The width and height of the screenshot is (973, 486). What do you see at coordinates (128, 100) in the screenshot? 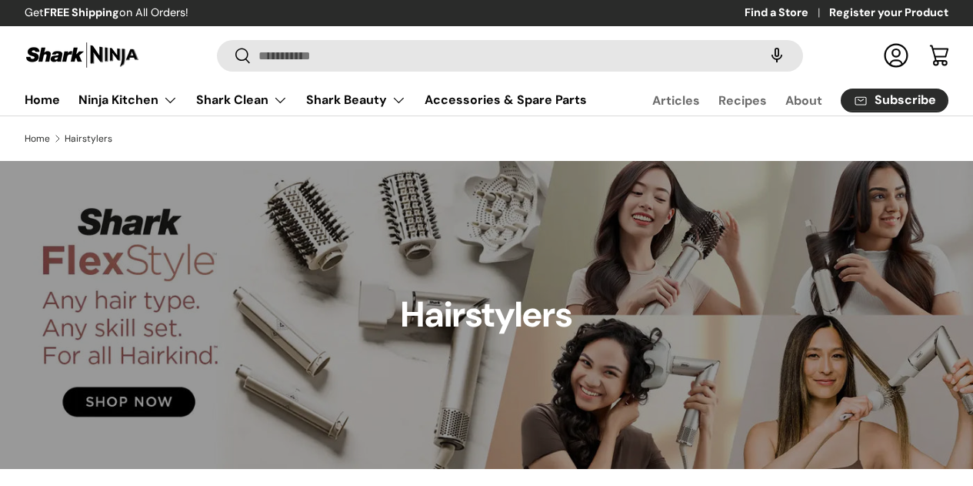
I see `summary: Ninja Kitchen` at bounding box center [128, 100].